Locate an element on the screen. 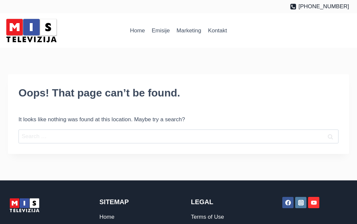 The width and height of the screenshot is (357, 224). nav: Primary is located at coordinates (179, 31).